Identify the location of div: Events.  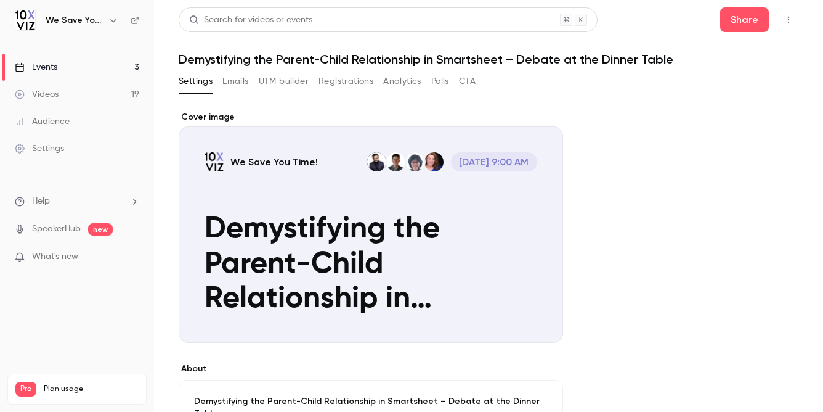
(36, 67).